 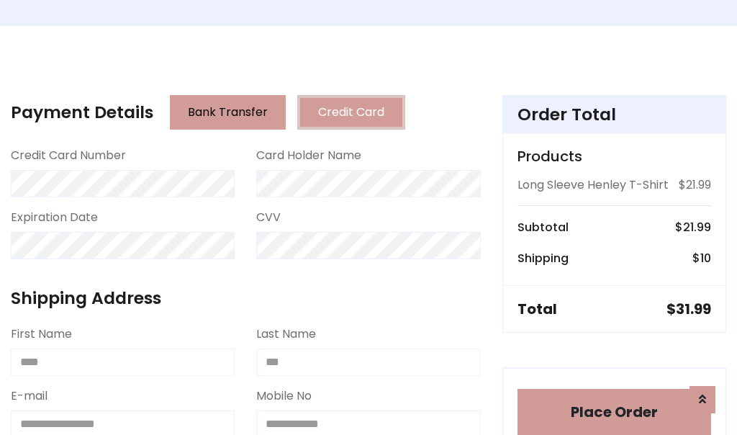 I want to click on label: Card Holder Name, so click(x=309, y=156).